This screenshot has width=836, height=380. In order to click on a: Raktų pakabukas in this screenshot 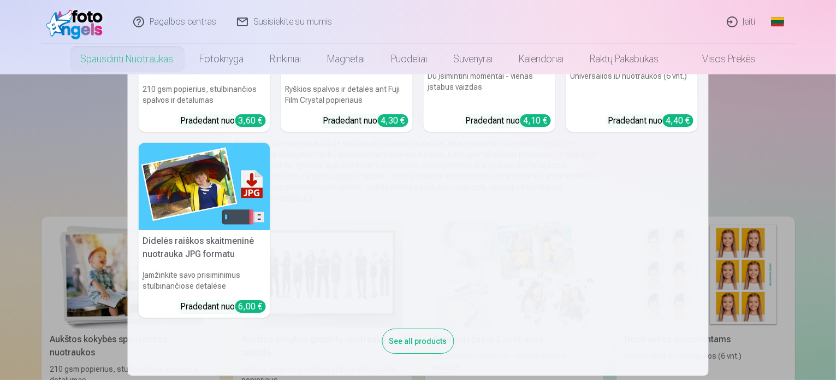, I will do `click(625, 59)`.